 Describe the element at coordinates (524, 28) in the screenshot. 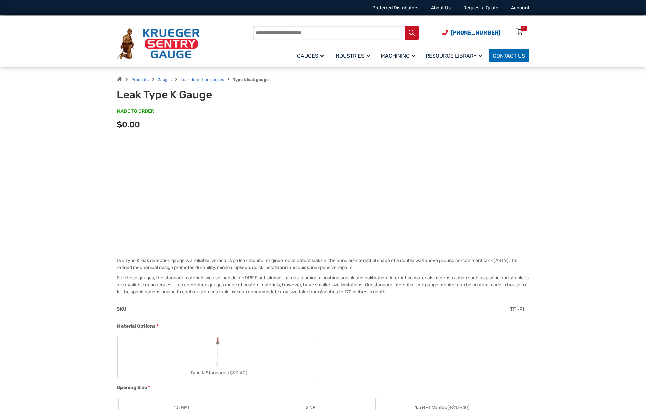

I see `div: 1` at that location.